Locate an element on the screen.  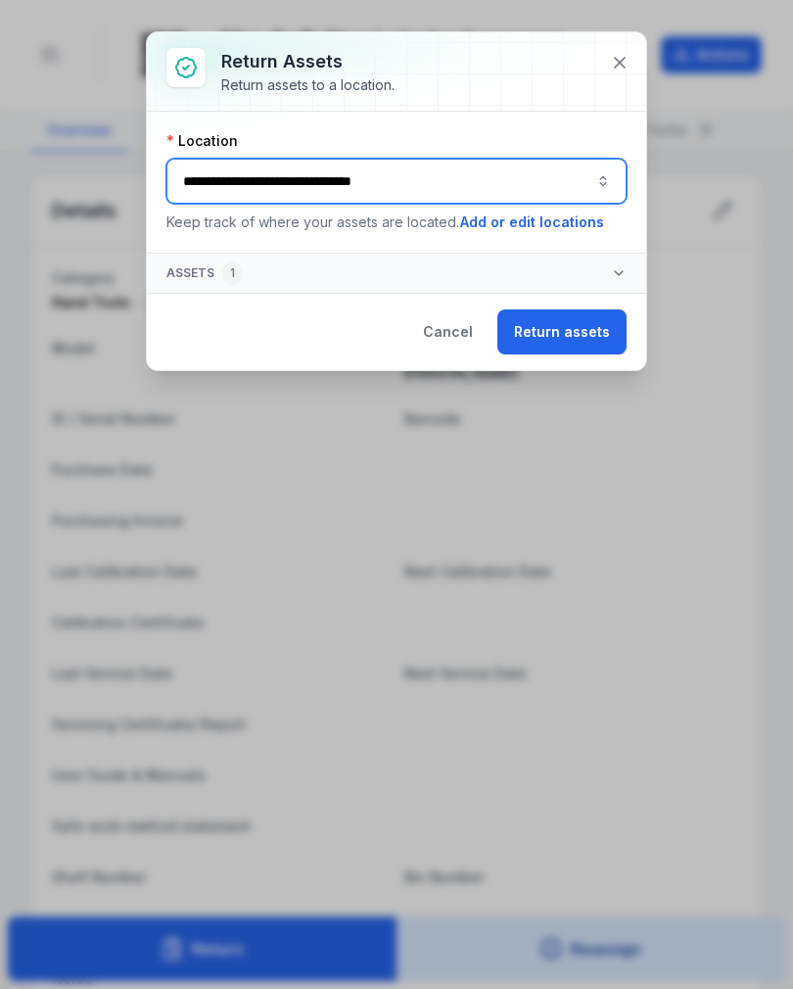
button: Assets1 is located at coordinates (397, 273).